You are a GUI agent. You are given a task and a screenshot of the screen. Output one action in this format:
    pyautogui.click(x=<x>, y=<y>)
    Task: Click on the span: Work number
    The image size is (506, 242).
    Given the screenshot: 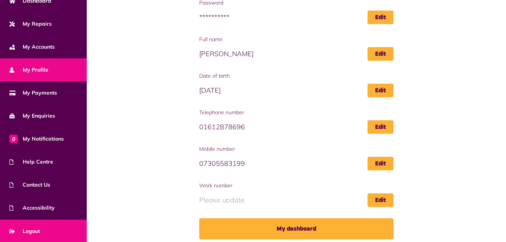 What is the action you would take?
    pyautogui.click(x=296, y=186)
    